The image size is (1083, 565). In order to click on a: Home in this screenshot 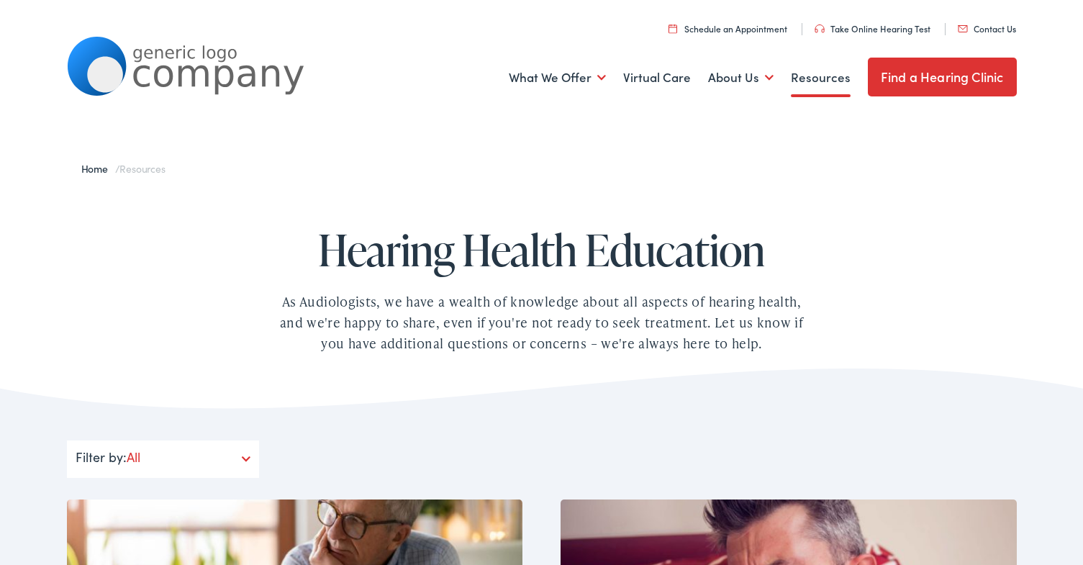, I will do `click(98, 168)`.